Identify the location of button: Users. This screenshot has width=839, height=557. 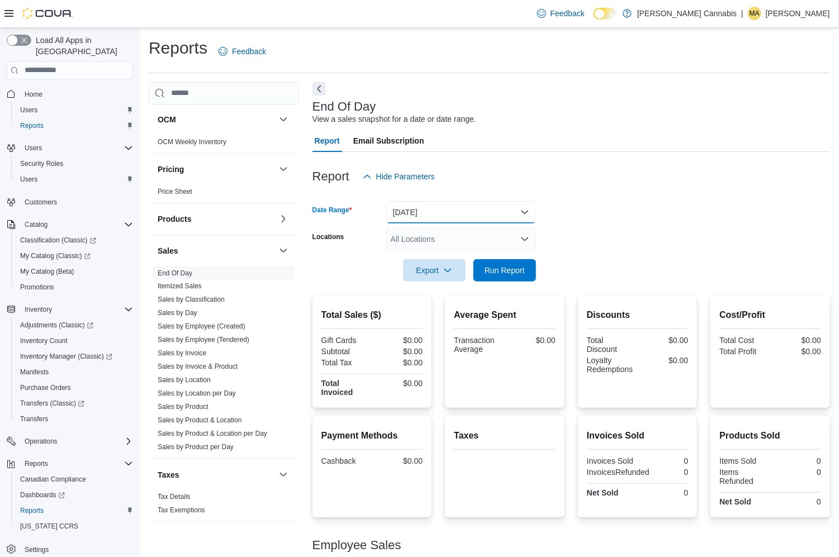
(70, 148).